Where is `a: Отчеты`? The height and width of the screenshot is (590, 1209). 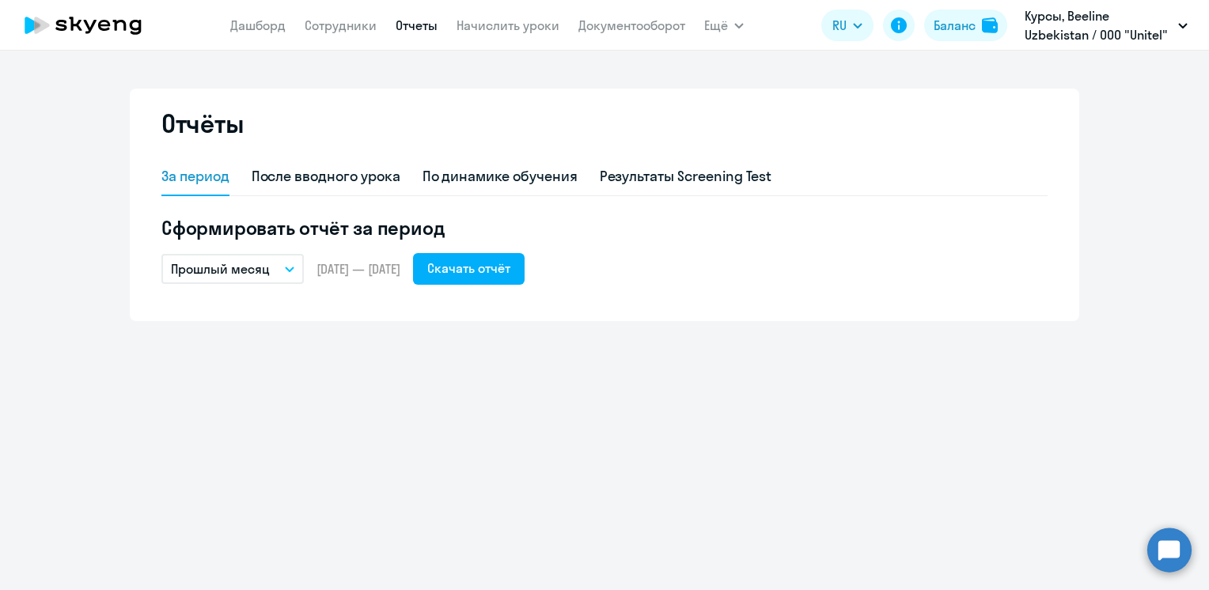
a: Отчеты is located at coordinates (416, 25).